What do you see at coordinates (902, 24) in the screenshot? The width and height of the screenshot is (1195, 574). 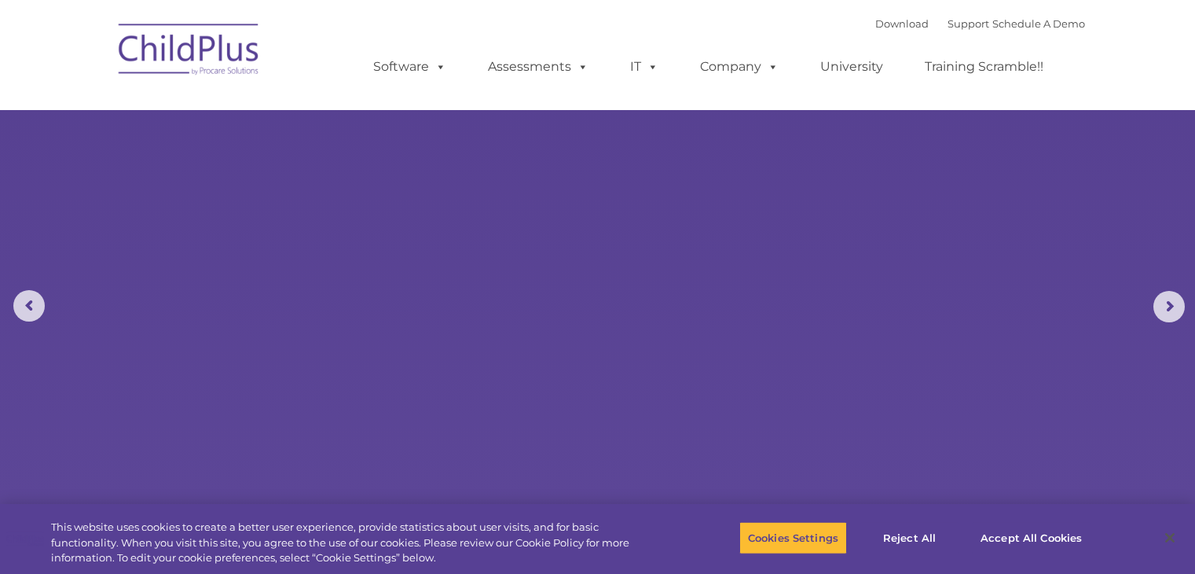 I see `a: Download` at bounding box center [902, 24].